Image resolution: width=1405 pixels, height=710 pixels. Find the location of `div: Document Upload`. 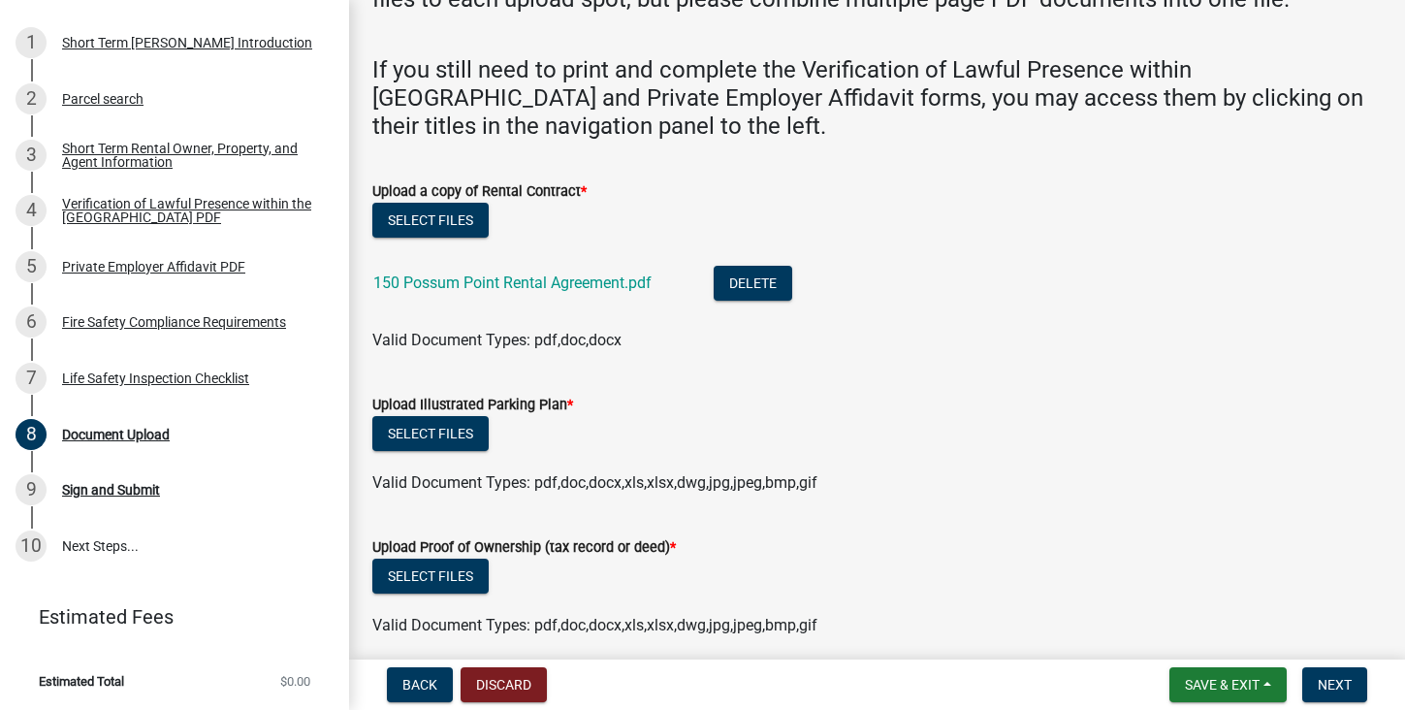

div: Document Upload is located at coordinates (115, 434).